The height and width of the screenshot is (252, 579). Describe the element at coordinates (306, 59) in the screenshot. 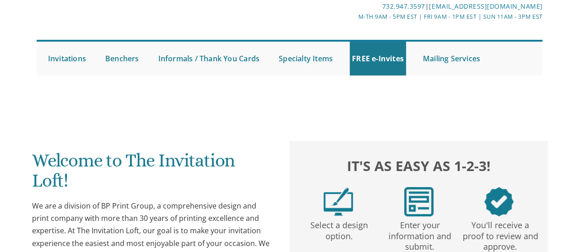

I see `a: Specialty Items` at that location.